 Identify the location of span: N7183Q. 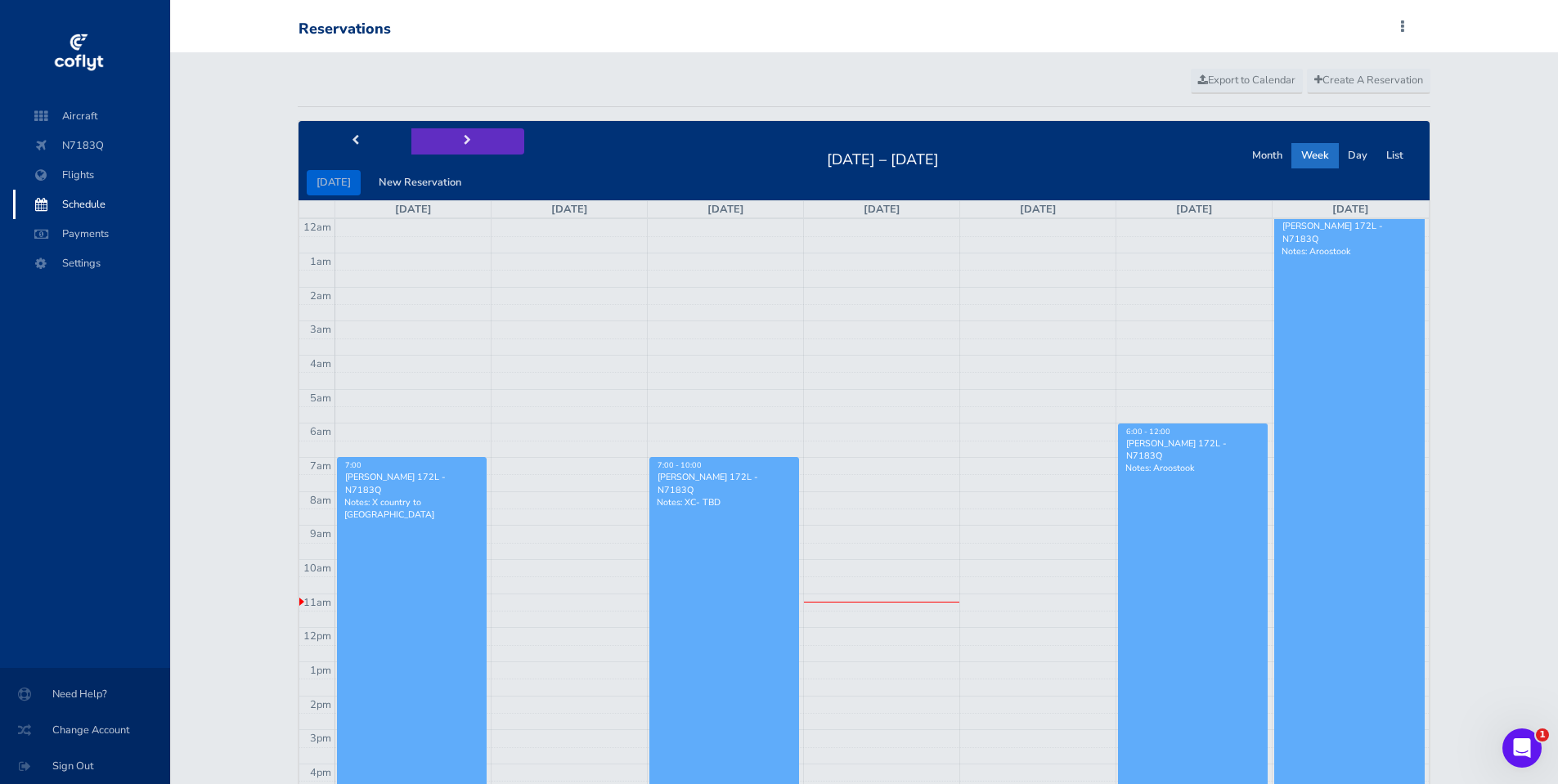
(92, 146).